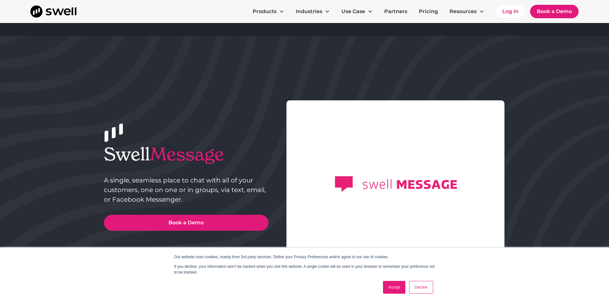  Describe the element at coordinates (510, 12) in the screenshot. I see `a: Log In` at that location.